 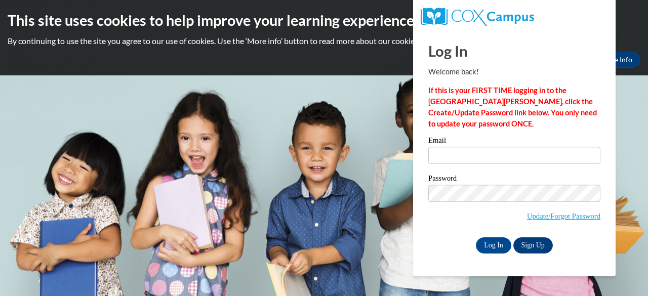 I want to click on p: By continuing to use the site you agree to our use of cookies. Use the ‘More info’ button to read..., so click(x=324, y=41).